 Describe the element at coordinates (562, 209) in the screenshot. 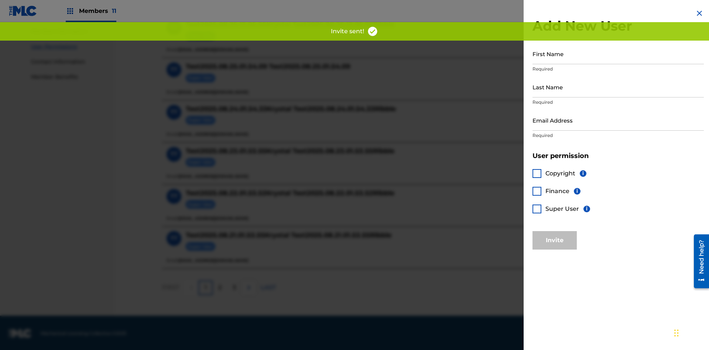

I see `span: Super User` at that location.